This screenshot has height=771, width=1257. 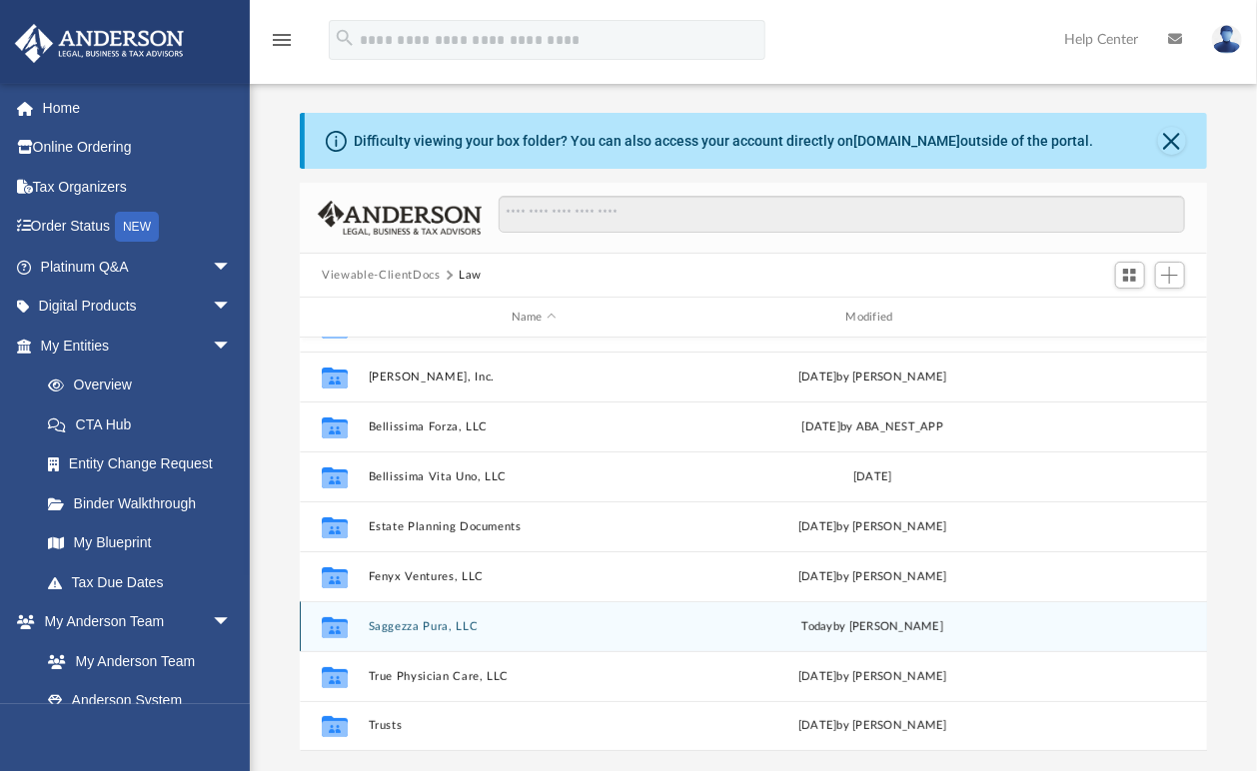 I want to click on div: Name, so click(x=532, y=318).